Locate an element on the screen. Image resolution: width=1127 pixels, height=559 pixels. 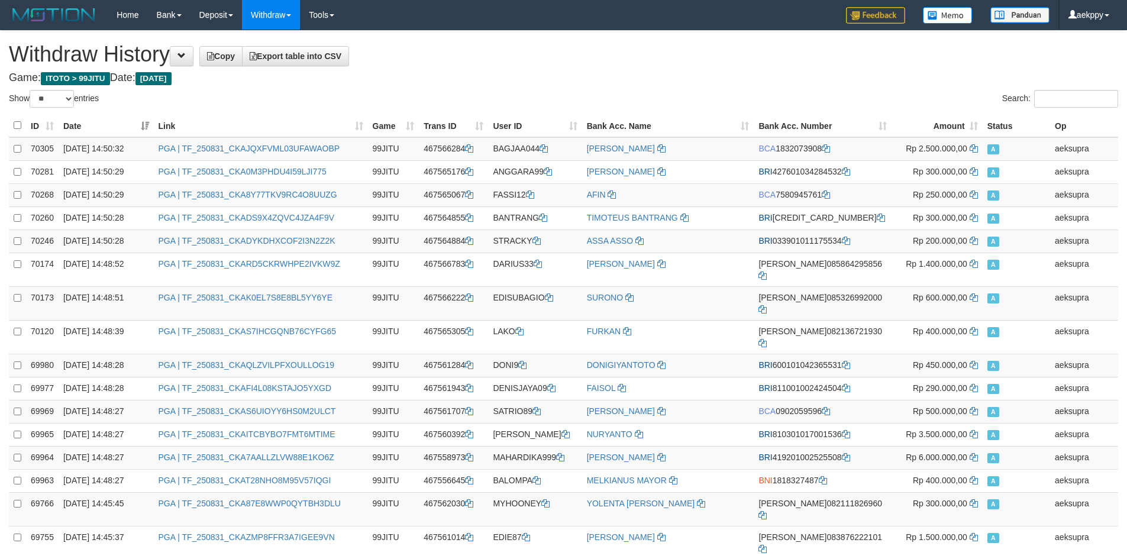
span: Export table into CSV is located at coordinates (295, 56).